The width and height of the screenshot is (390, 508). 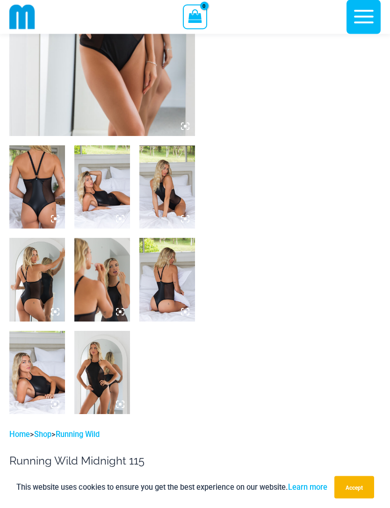 What do you see at coordinates (308, 487) in the screenshot?
I see `a: Learn more` at bounding box center [308, 487].